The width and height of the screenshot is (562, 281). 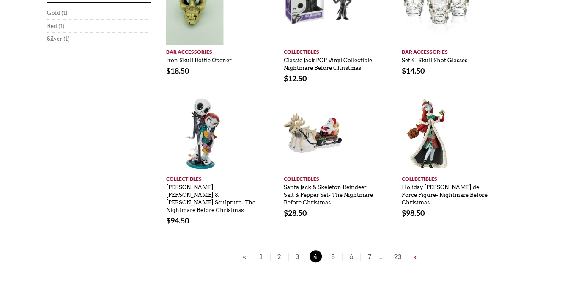 I want to click on a: 1, so click(x=262, y=256).